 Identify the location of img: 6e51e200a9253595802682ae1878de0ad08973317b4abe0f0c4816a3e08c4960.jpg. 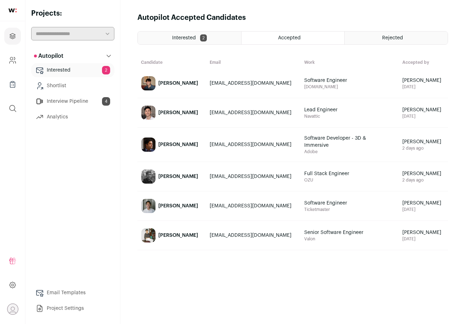
(148, 83).